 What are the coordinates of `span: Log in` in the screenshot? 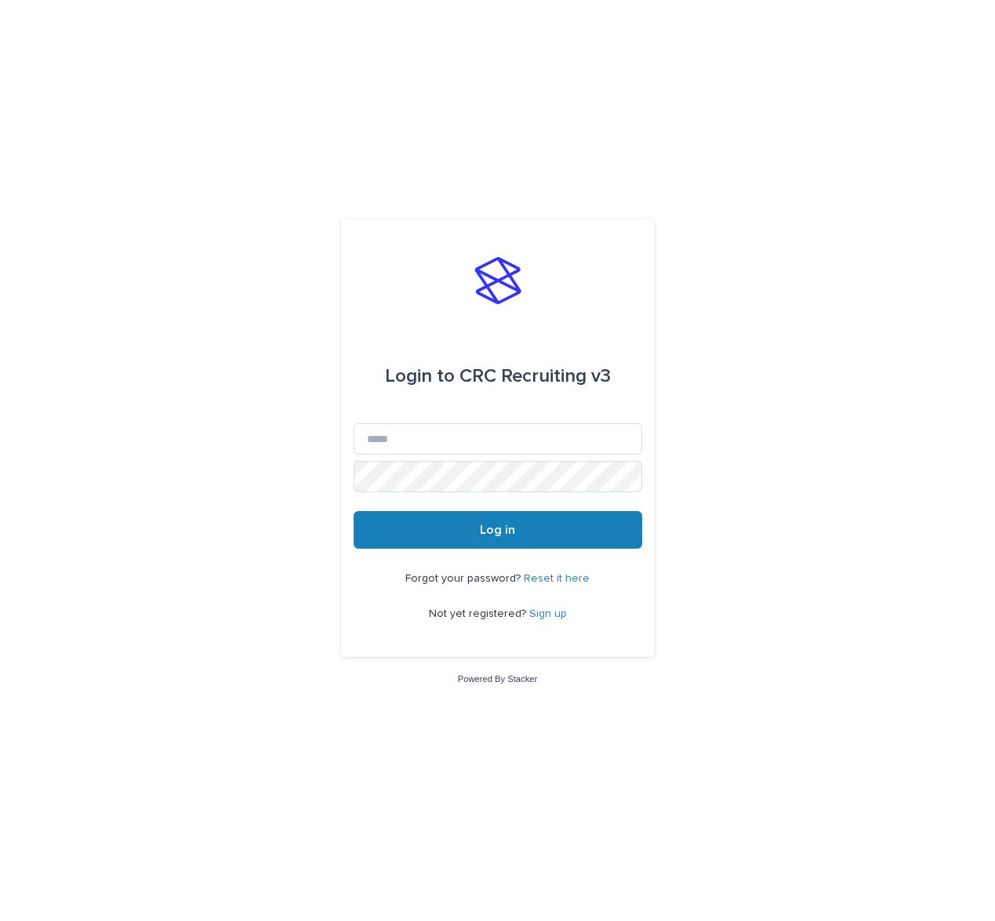 It's located at (497, 530).